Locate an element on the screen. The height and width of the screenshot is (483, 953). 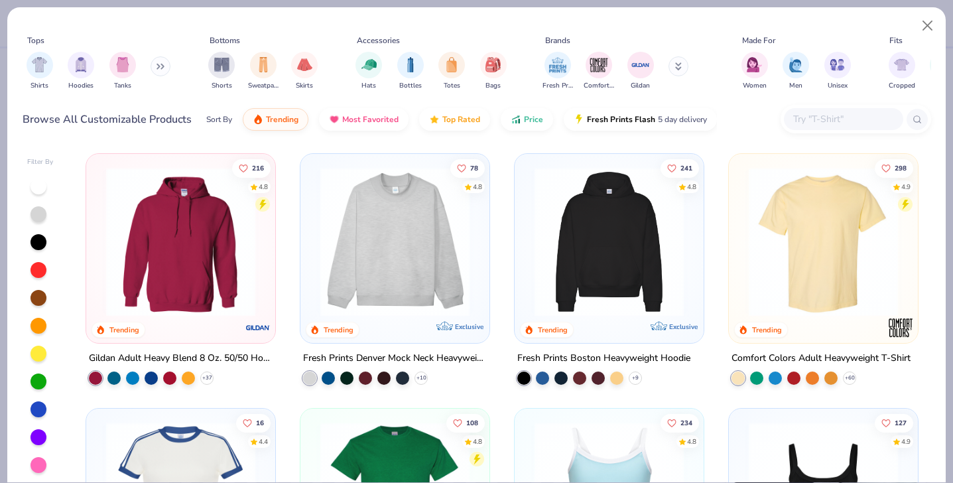
span: Unisex is located at coordinates (837, 86).